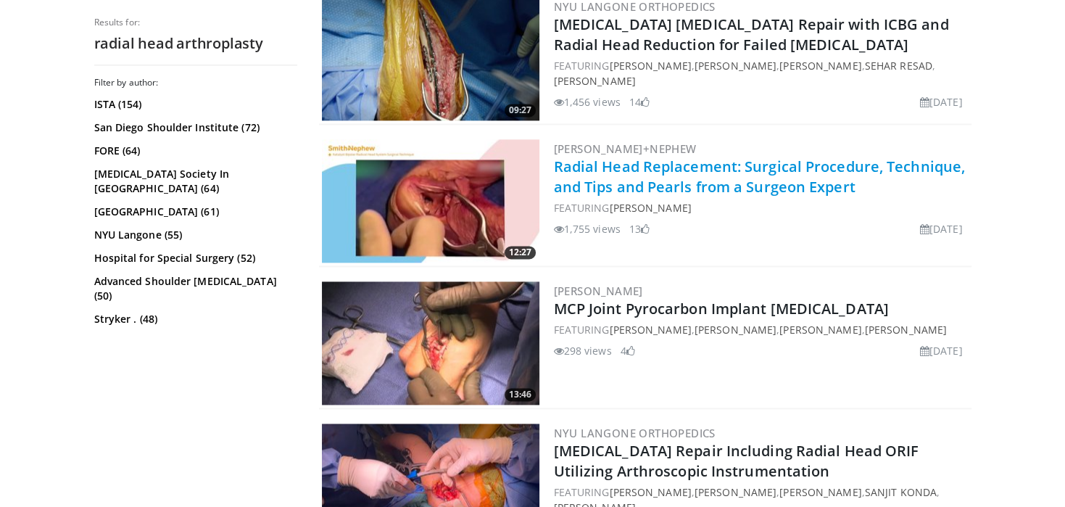  Describe the element at coordinates (431, 201) in the screenshot. I see `img: 1bfbf475-1298-47bf-af05-4575a82d75bb.300x170_q85_crop-smart_upscale.jpg` at that location.